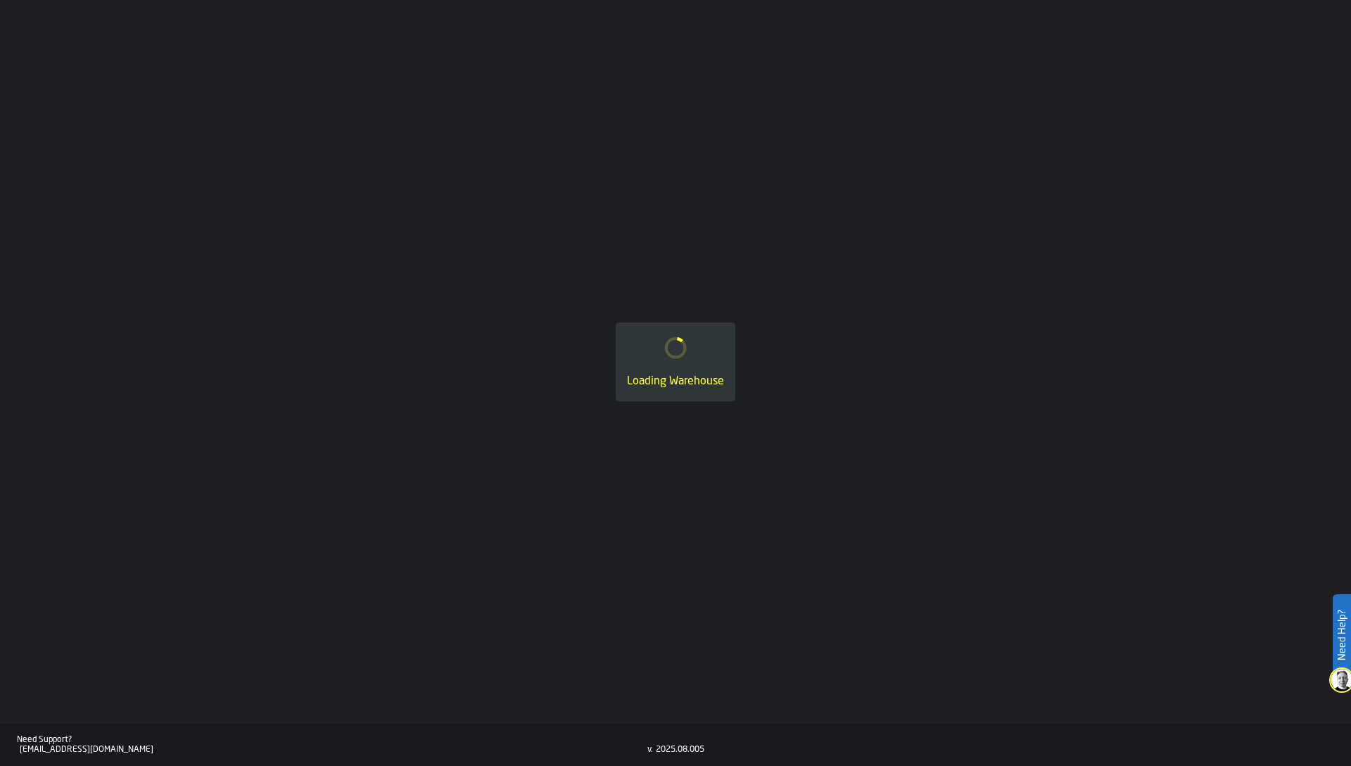 This screenshot has width=1351, height=766. What do you see at coordinates (676, 381) in the screenshot?
I see `div: Loading Warehouse` at bounding box center [676, 381].